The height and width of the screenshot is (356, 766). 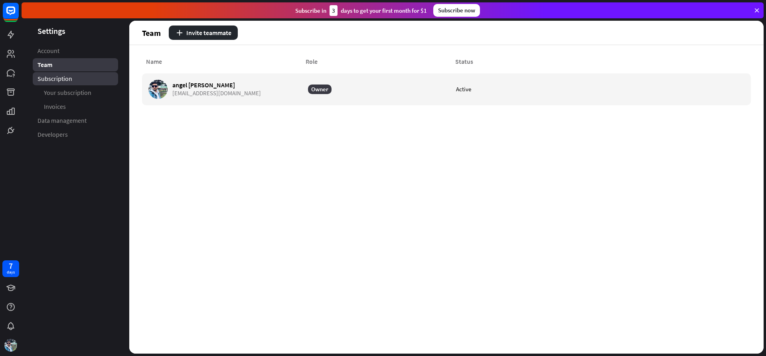 What do you see at coordinates (361, 10) in the screenshot?
I see `div: Subscribe in days to get your first month for $1` at bounding box center [361, 10].